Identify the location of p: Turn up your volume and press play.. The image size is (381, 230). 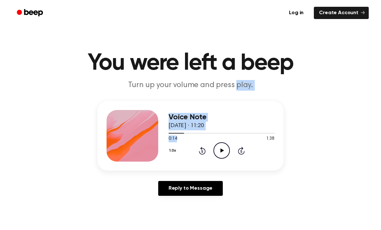
(190, 85).